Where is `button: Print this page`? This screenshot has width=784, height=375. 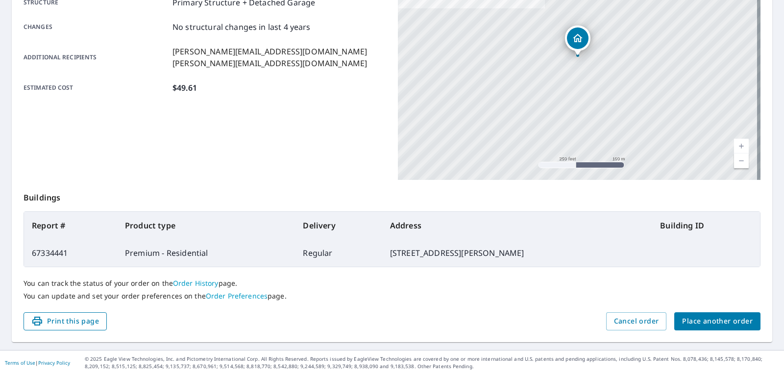 button: Print this page is located at coordinates (65, 321).